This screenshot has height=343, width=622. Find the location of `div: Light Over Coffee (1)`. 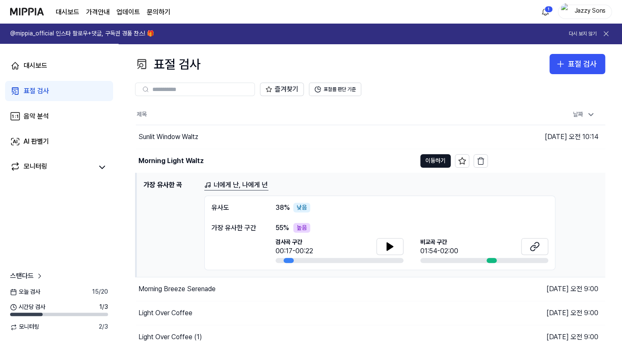

div: Light Over Coffee (1) is located at coordinates (170, 337).